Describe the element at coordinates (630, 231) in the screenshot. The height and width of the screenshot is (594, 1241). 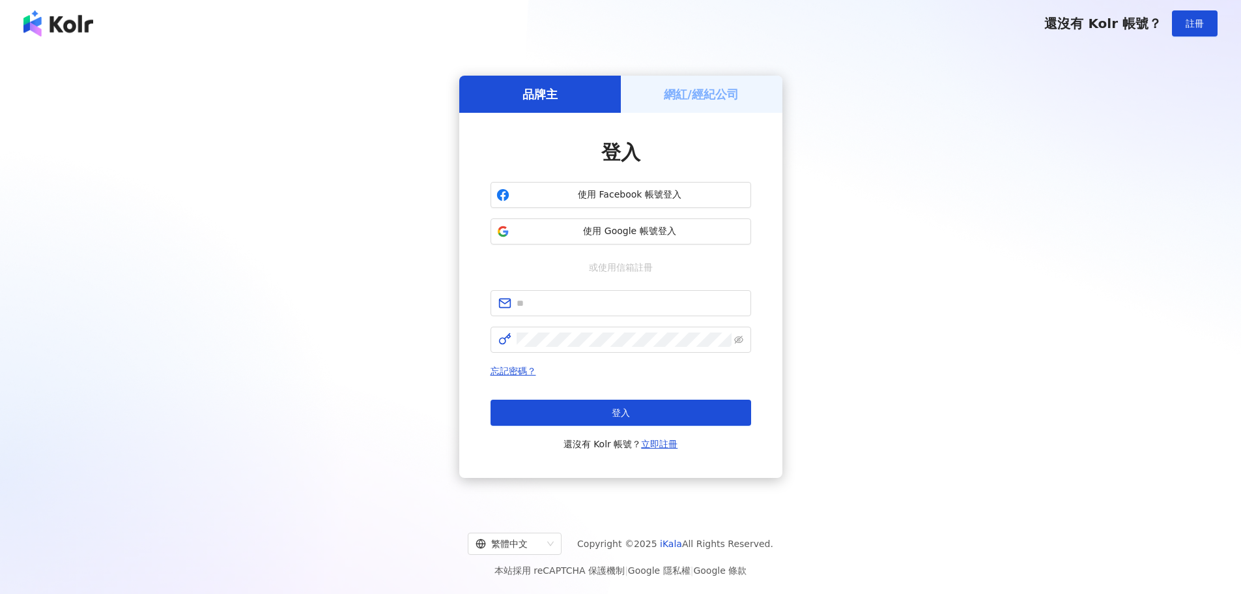
I see `span: 使用 Google 帳號登入` at that location.